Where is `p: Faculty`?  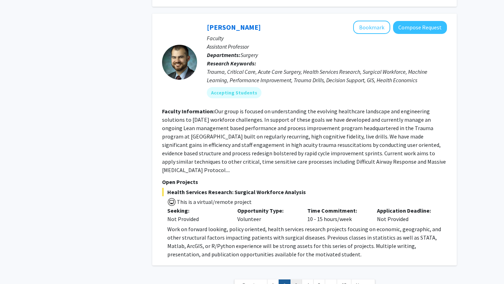 p: Faculty is located at coordinates (327, 38).